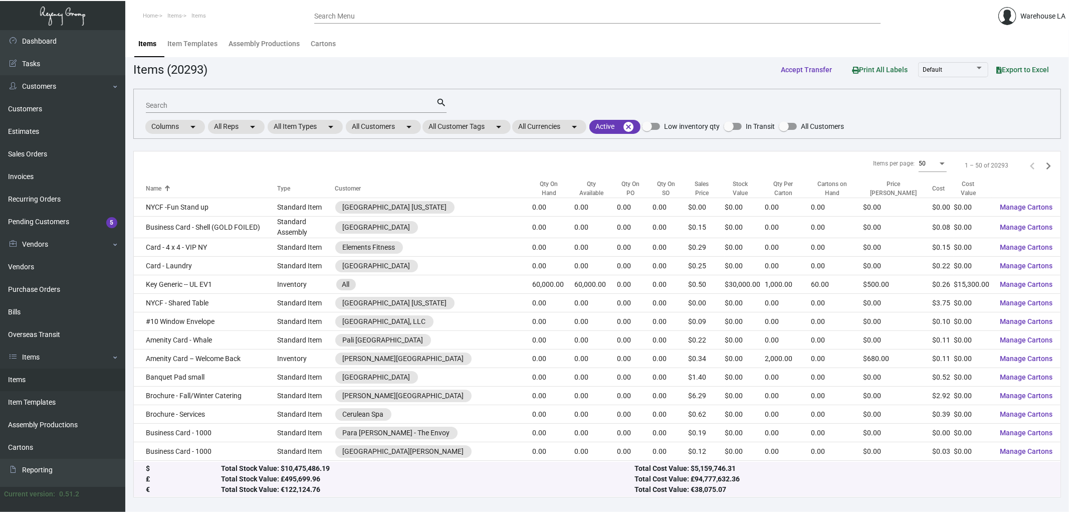 The height and width of the screenshot is (512, 1069). Describe the element at coordinates (1022, 70) in the screenshot. I see `button: Export to Excel` at that location.